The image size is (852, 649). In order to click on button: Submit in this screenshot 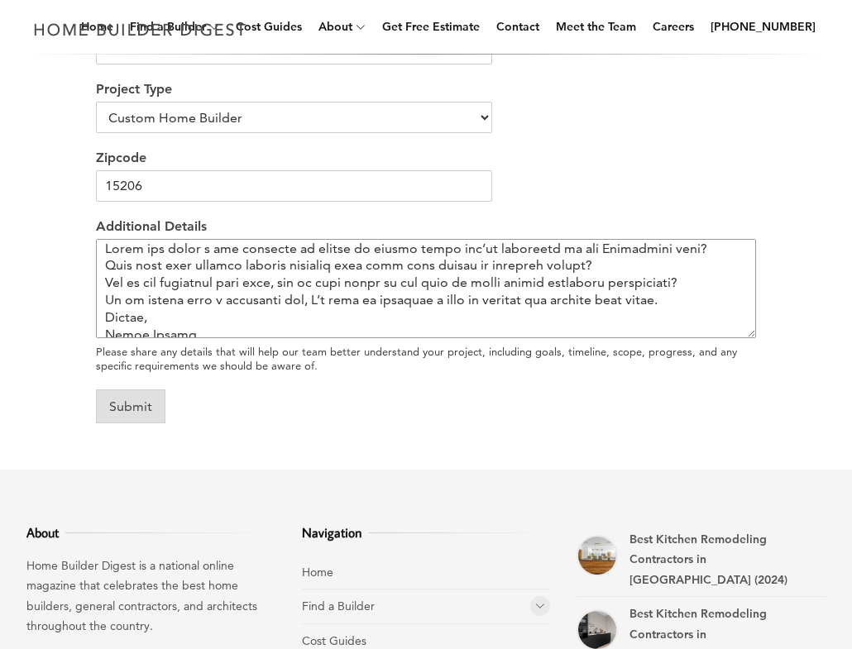, I will do `click(131, 406)`.